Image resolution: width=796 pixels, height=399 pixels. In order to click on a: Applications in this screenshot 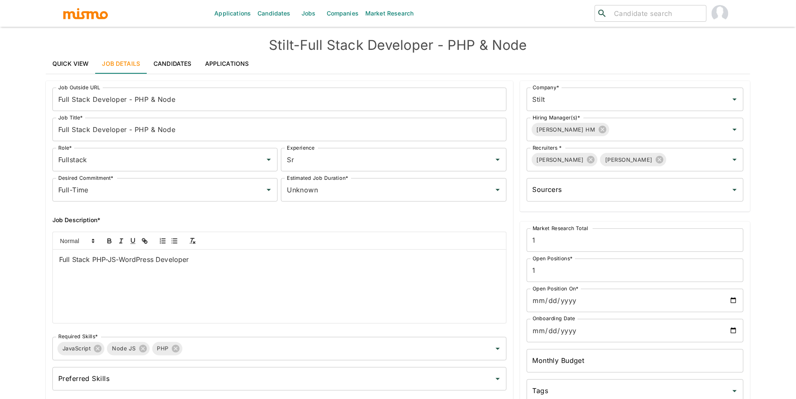, I will do `click(227, 64)`.